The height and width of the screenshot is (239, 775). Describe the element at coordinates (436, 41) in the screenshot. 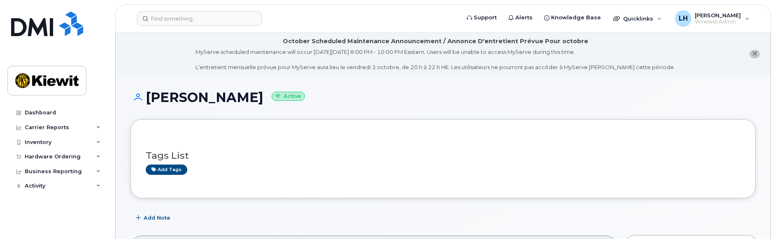

I see `div: October Scheduled Maintenance Announcement / Annonce D'entretient Prévue Pour octobre` at that location.